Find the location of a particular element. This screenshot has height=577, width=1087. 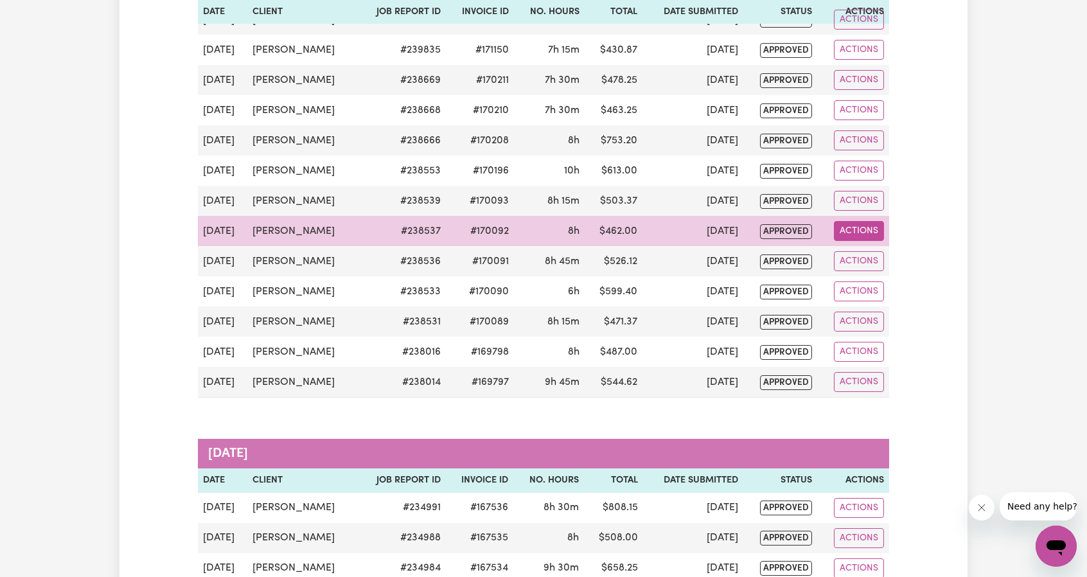

td: $ 503.37 is located at coordinates (613, 200).